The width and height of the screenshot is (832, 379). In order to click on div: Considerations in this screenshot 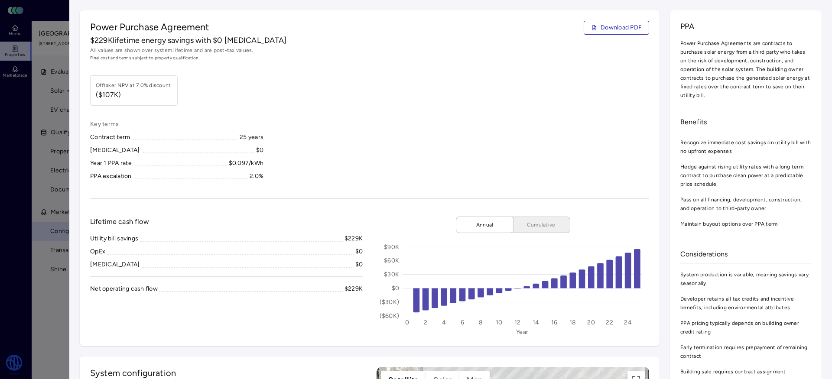, I will do `click(746, 254)`.